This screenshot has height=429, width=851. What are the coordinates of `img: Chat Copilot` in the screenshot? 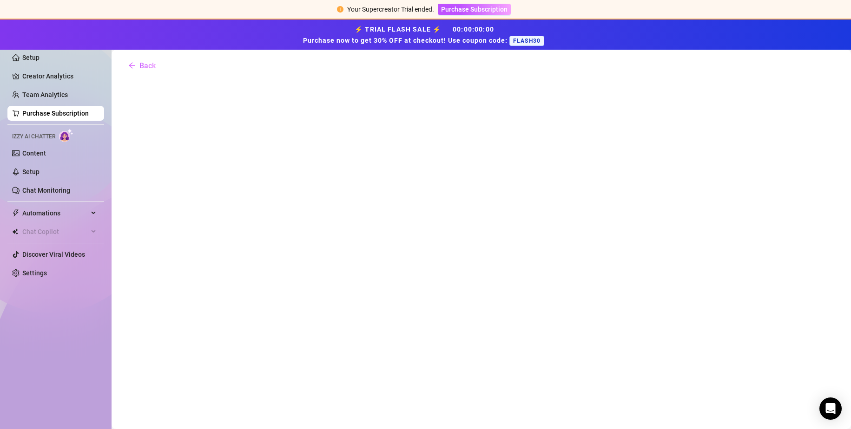 It's located at (15, 232).